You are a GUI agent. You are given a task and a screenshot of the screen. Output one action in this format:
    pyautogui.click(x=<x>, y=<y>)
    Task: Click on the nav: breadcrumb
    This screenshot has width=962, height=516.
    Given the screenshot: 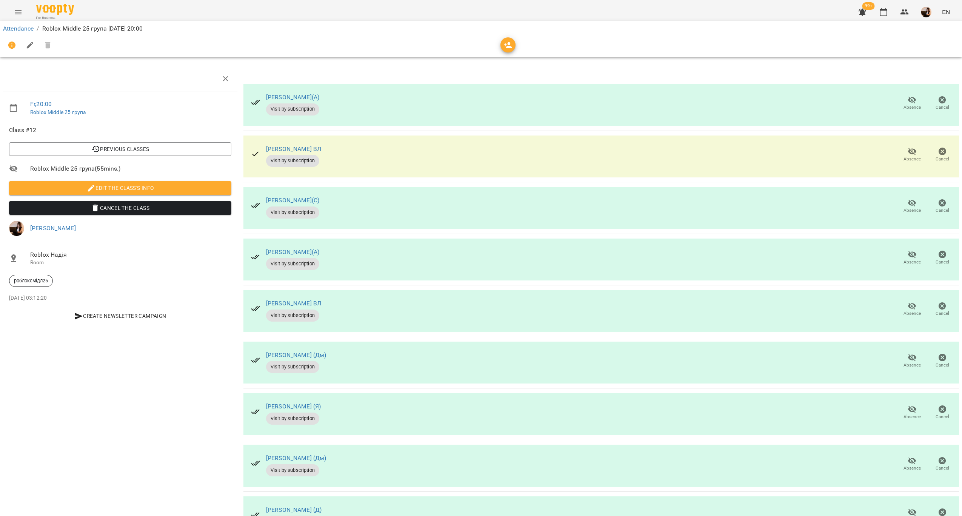 What is the action you would take?
    pyautogui.click(x=481, y=29)
    